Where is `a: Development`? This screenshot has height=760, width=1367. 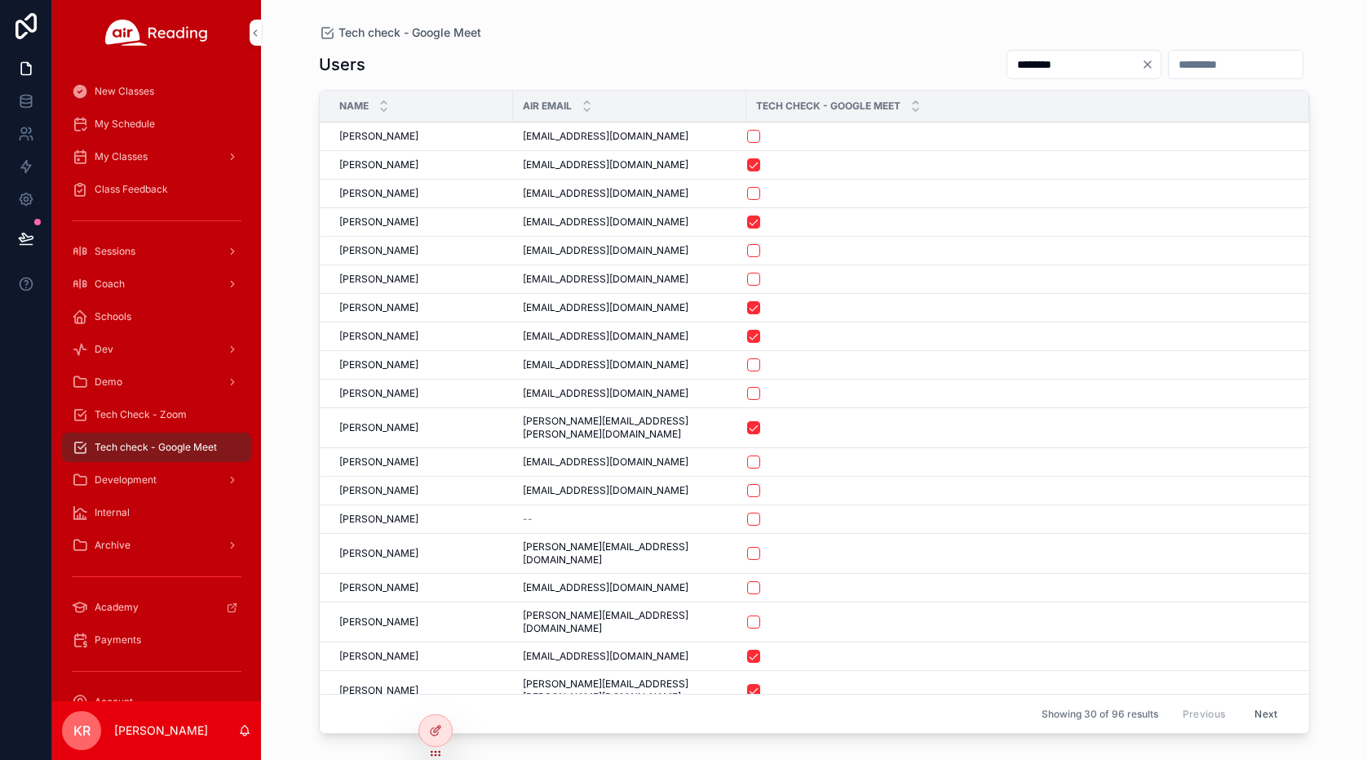
a: Development is located at coordinates (157, 480).